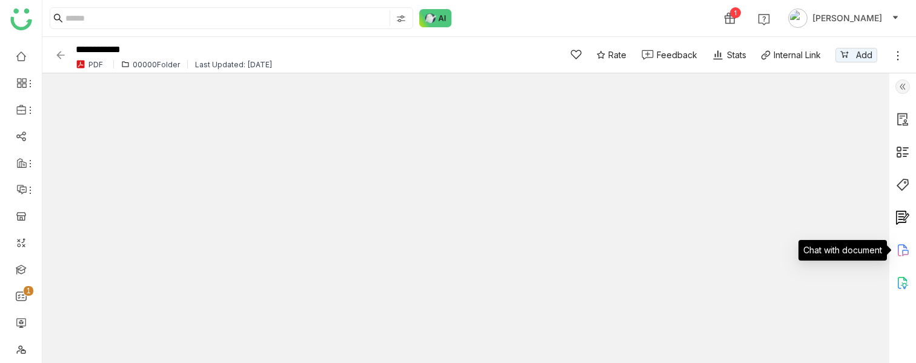 Image resolution: width=916 pixels, height=363 pixels. I want to click on img: avatar, so click(798, 18).